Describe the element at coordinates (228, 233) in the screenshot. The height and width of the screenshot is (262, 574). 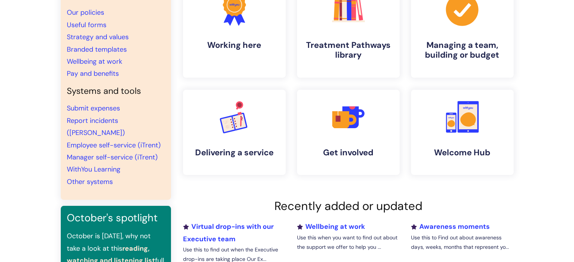
I see `a: Virtual drop-ins with our Executive team` at that location.